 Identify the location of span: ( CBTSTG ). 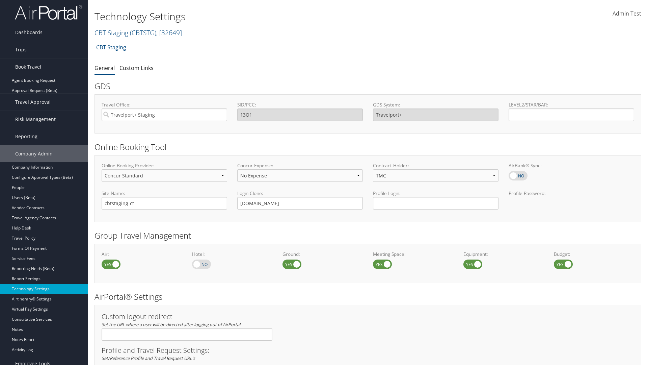
(143, 32).